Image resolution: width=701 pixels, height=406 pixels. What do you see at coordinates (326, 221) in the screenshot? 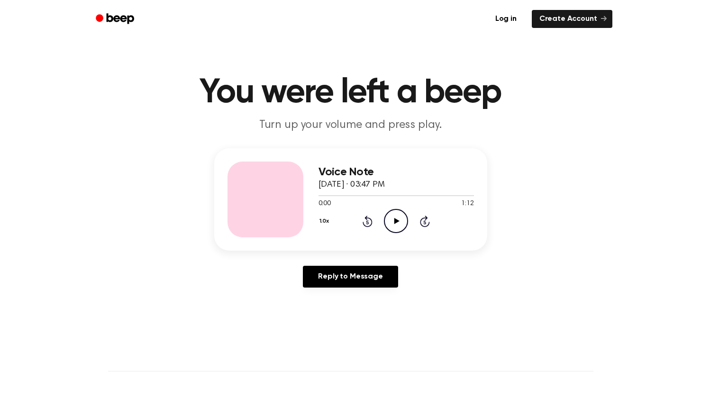
I see `button: 1.0x` at bounding box center [326, 221].